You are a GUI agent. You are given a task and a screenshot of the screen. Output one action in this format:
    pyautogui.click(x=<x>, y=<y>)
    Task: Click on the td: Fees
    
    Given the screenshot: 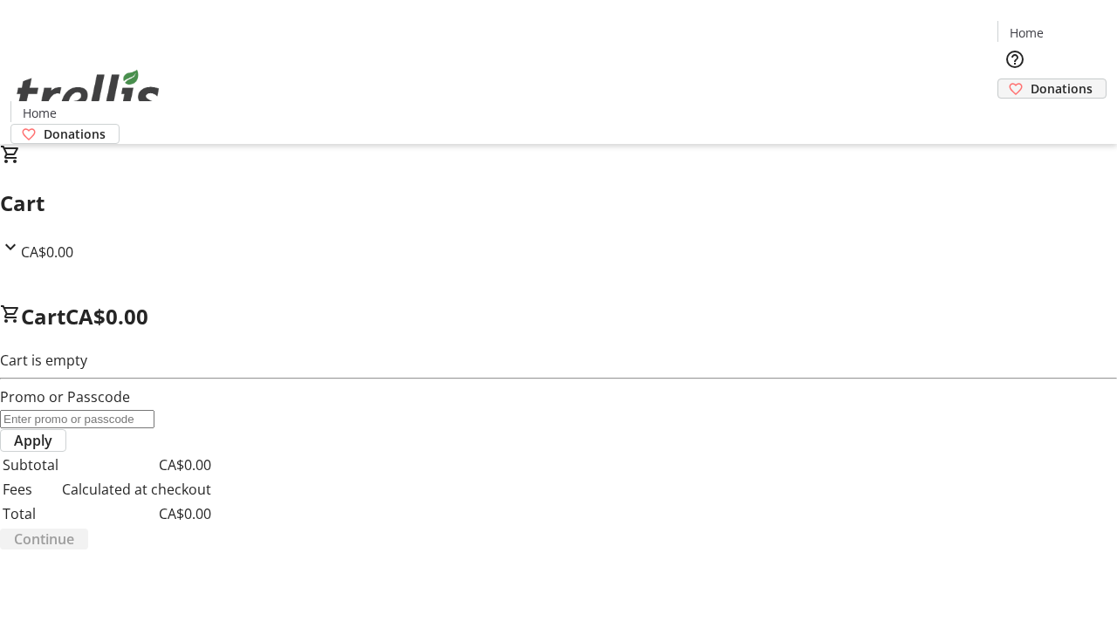 What is the action you would take?
    pyautogui.click(x=31, y=490)
    